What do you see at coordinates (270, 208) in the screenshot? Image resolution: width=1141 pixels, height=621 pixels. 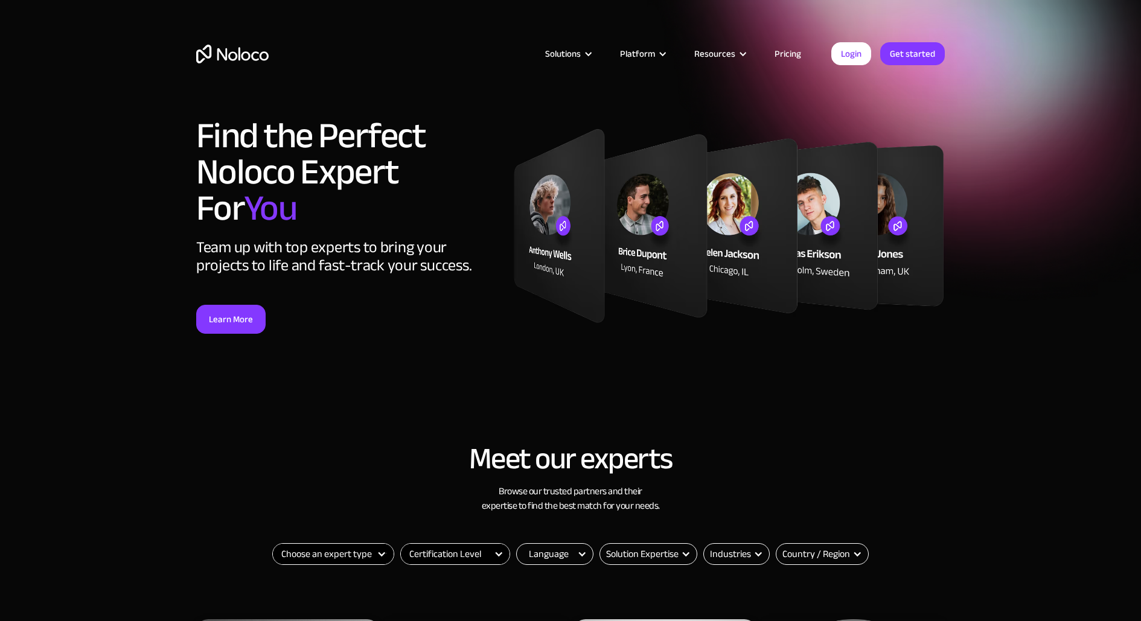 I see `span: You` at bounding box center [270, 208].